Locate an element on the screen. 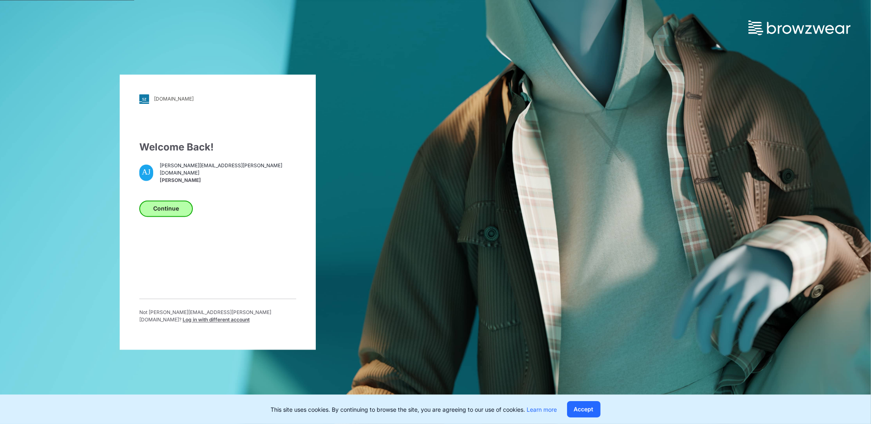 Image resolution: width=871 pixels, height=424 pixels. button: Accept is located at coordinates (584, 409).